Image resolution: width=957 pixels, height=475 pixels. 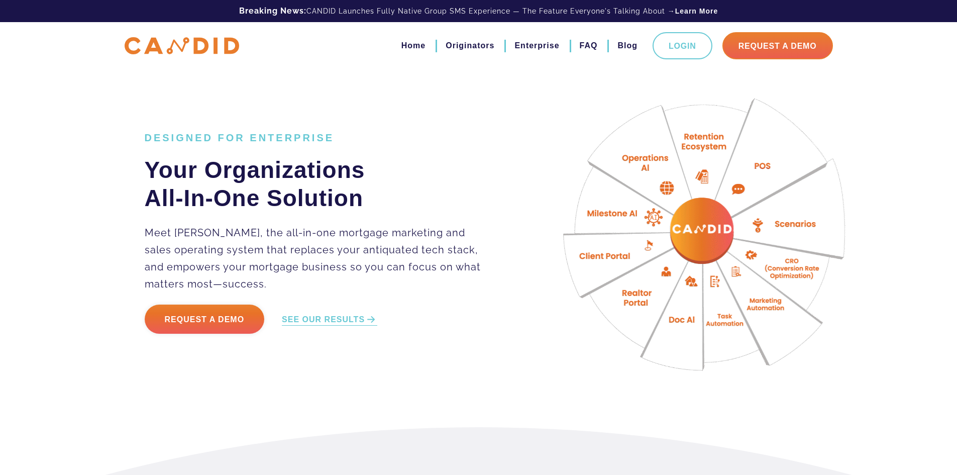 What do you see at coordinates (683, 46) in the screenshot?
I see `a: Login` at bounding box center [683, 46].